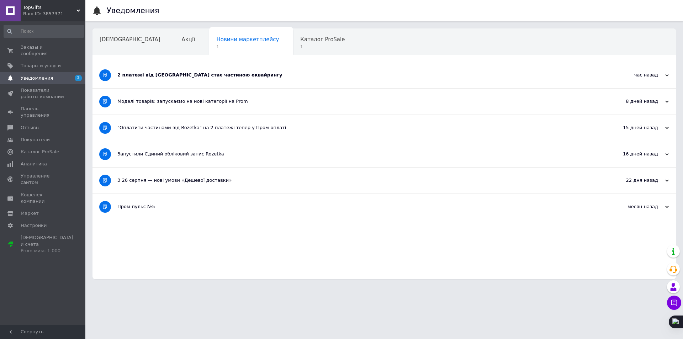 Image resolution: width=683 pixels, height=339 pixels. What do you see at coordinates (47, 251) in the screenshot?
I see `div: Prom микс 1 000` at bounding box center [47, 251].